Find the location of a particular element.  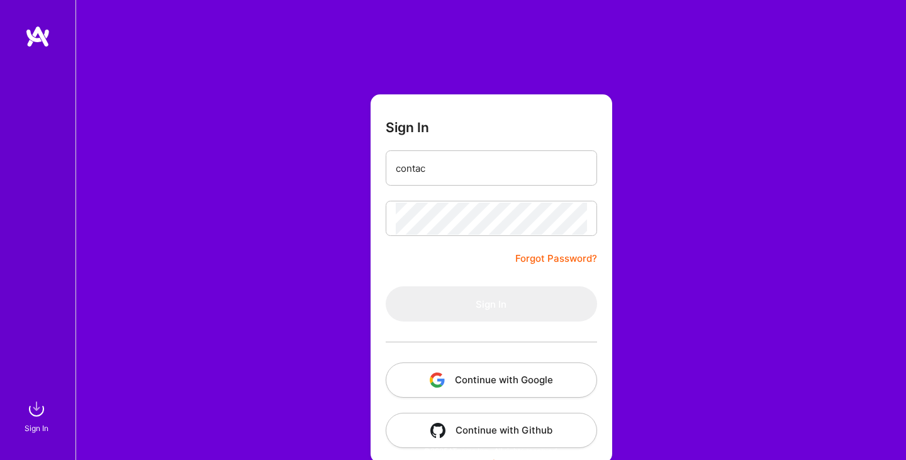

a: Forgot Password? is located at coordinates (556, 259).